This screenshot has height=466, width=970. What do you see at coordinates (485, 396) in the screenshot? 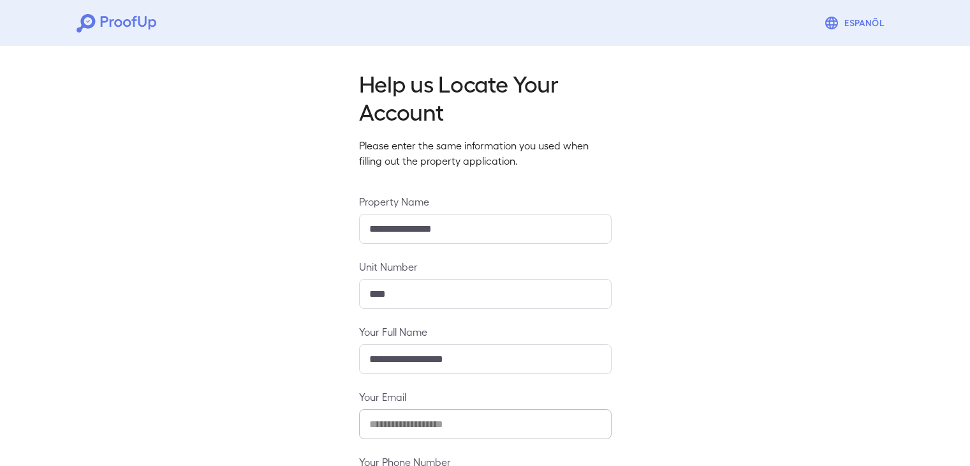
I see `label: Your Email` at bounding box center [485, 396].